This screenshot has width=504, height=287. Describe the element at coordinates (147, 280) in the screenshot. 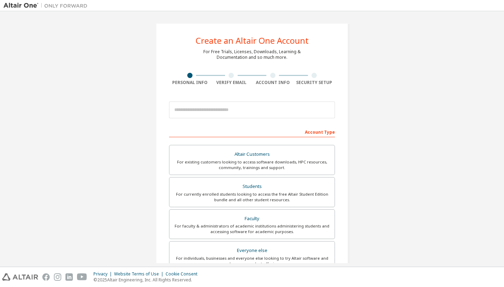

I see `p: © 2025 Altair Engineering, Inc. All Rights Reserved.` at that location.